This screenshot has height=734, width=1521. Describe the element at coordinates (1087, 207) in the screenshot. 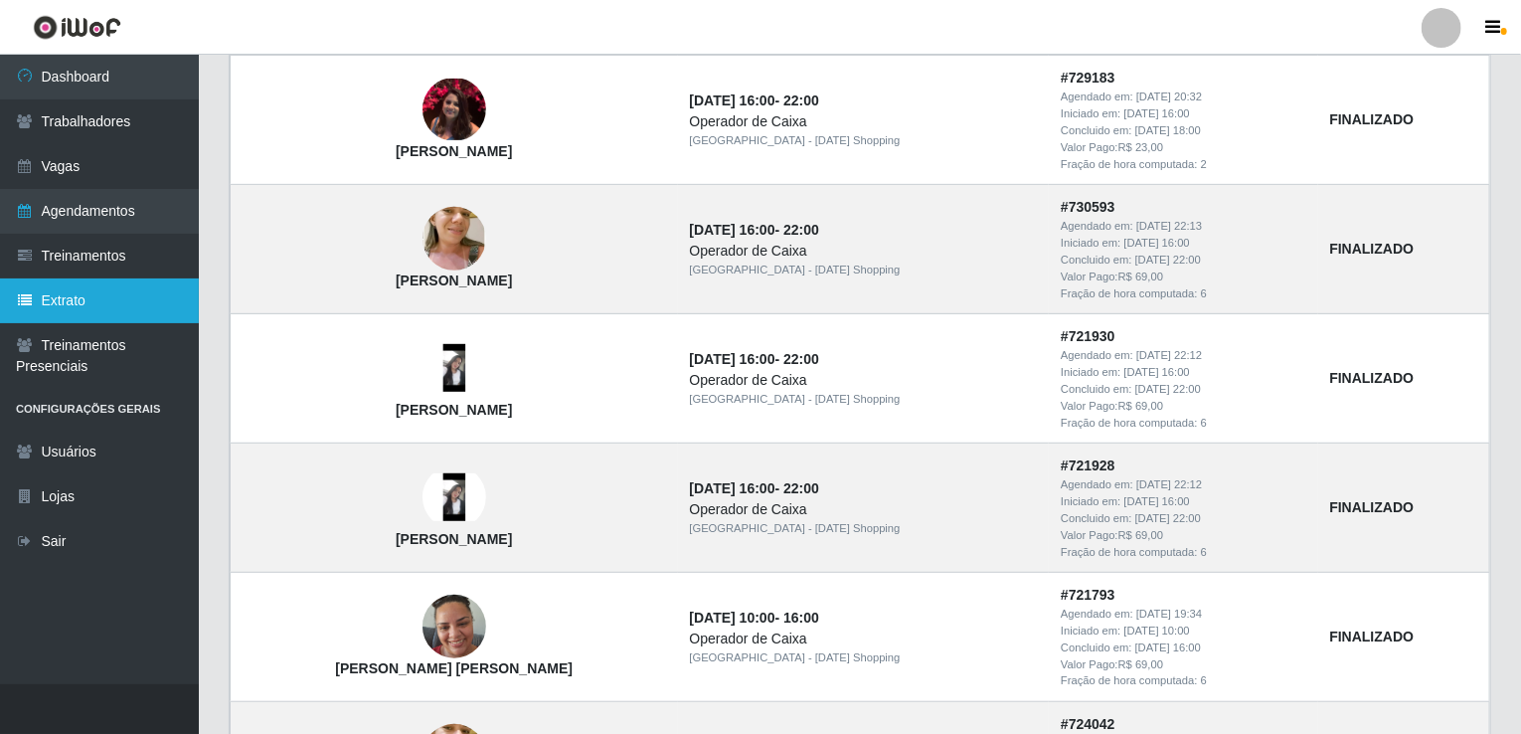

I see `strong: # 730593` at that location.